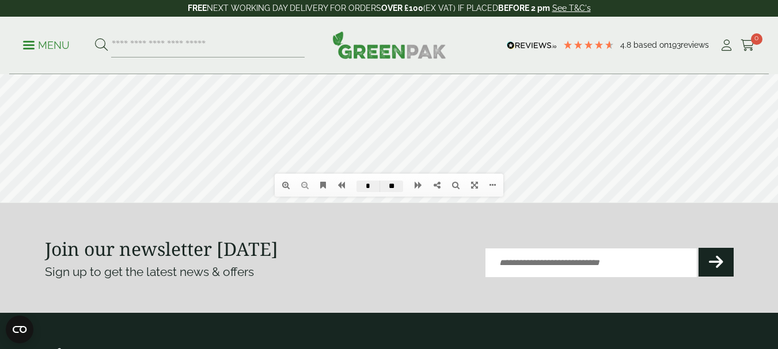 The image size is (778, 349). I want to click on strong: FREE, so click(197, 8).